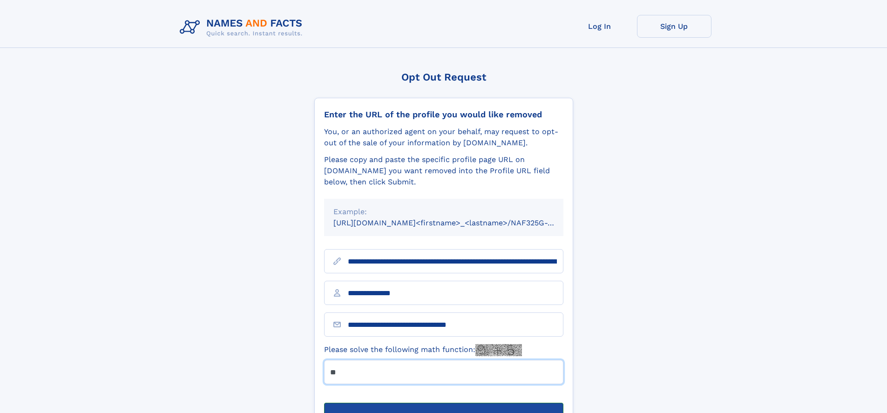 The image size is (887, 413). I want to click on img: Logo Names and Facts, so click(243, 27).